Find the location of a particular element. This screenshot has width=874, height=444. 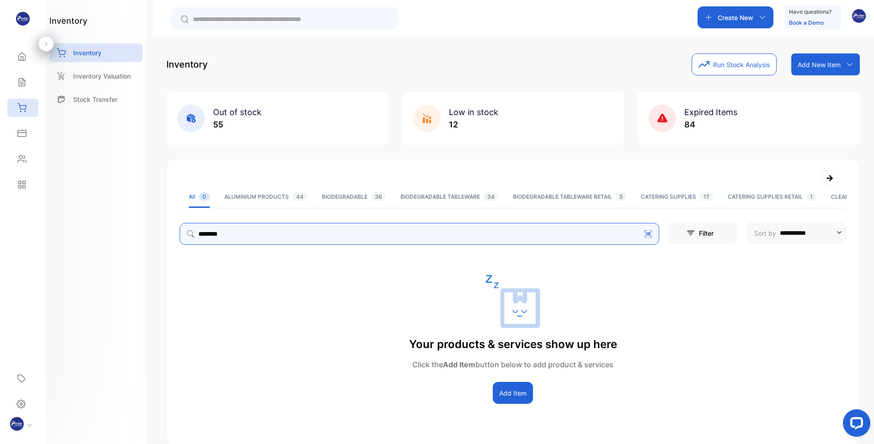

div: BIODEGRADABLE is located at coordinates (354, 197).